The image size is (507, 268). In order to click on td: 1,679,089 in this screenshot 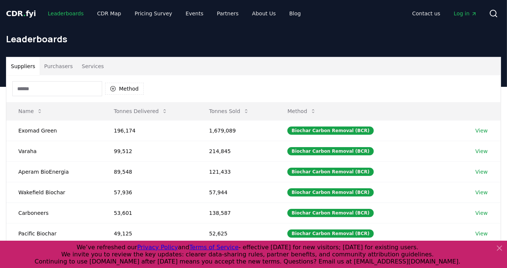, I will do `click(237, 130)`.